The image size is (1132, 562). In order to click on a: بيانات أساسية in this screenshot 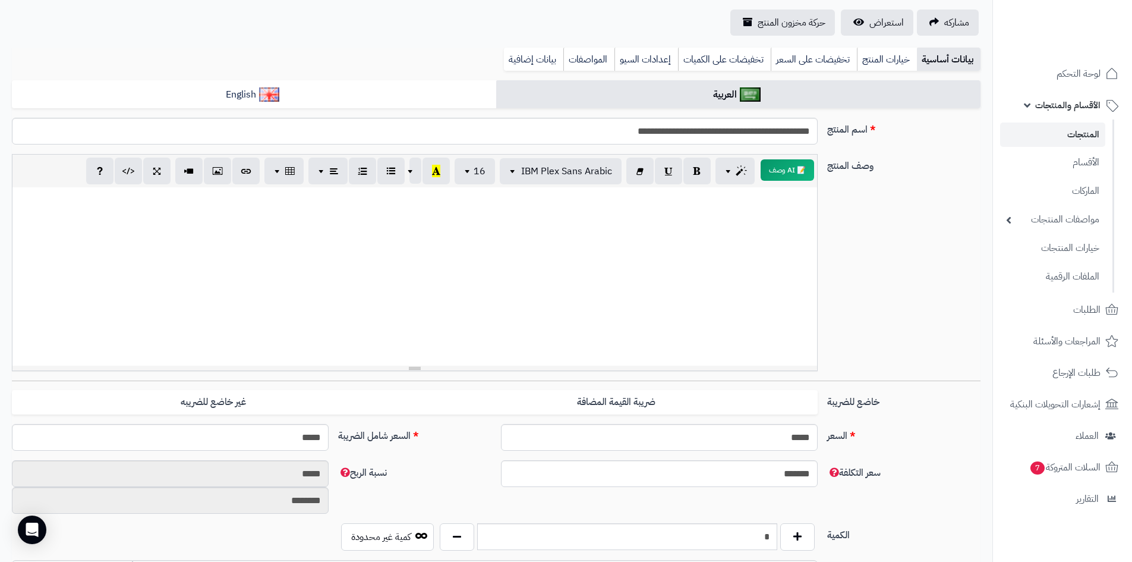, I will do `click(949, 59)`.